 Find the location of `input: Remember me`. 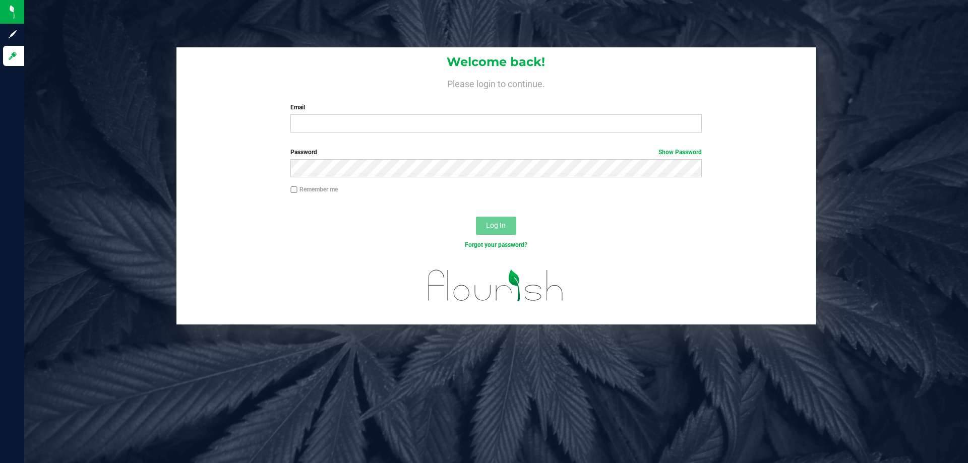

input: Remember me is located at coordinates (294, 190).